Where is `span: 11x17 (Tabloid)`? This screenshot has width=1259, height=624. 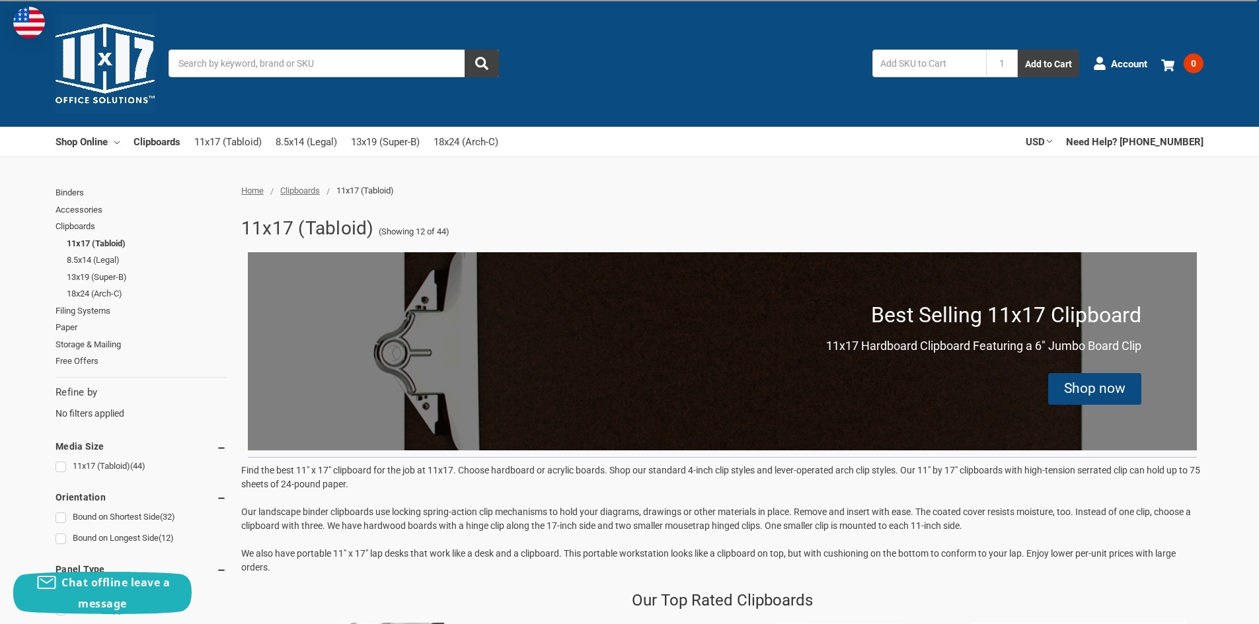
span: 11x17 (Tabloid) is located at coordinates (365, 190).